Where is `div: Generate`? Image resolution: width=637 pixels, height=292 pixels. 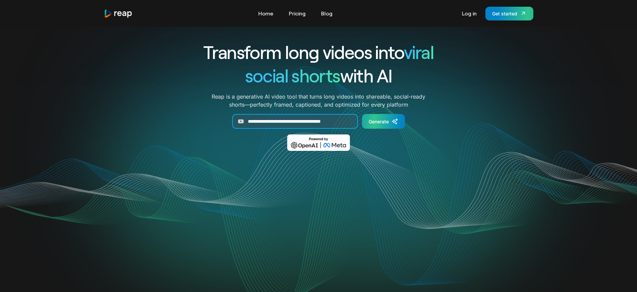 div: Generate is located at coordinates (379, 121).